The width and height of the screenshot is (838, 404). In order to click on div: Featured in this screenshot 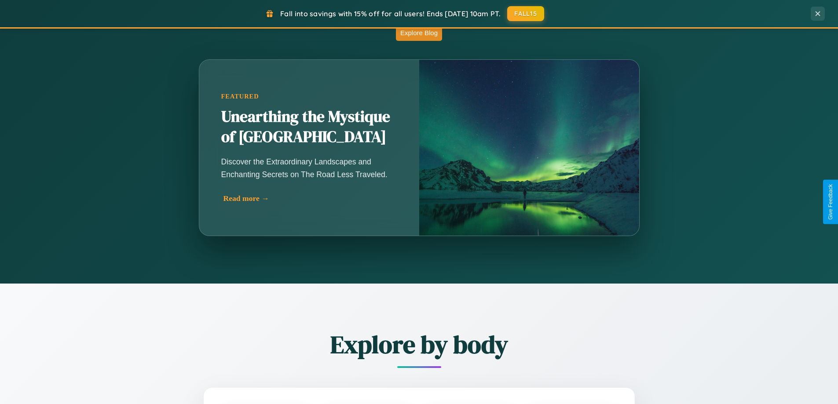, I will do `click(309, 96)`.